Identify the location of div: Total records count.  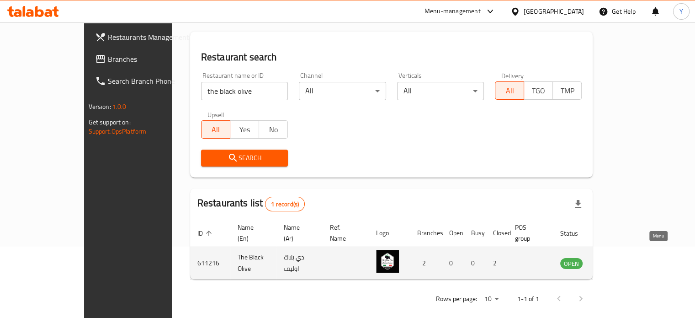
(285, 204).